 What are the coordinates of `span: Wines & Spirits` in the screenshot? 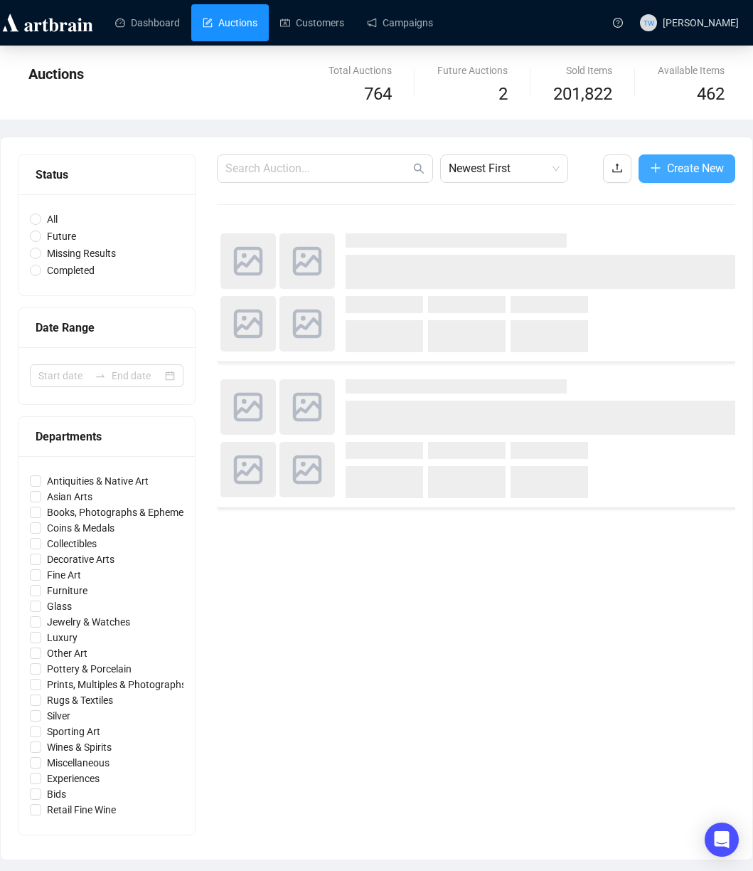 It's located at (79, 747).